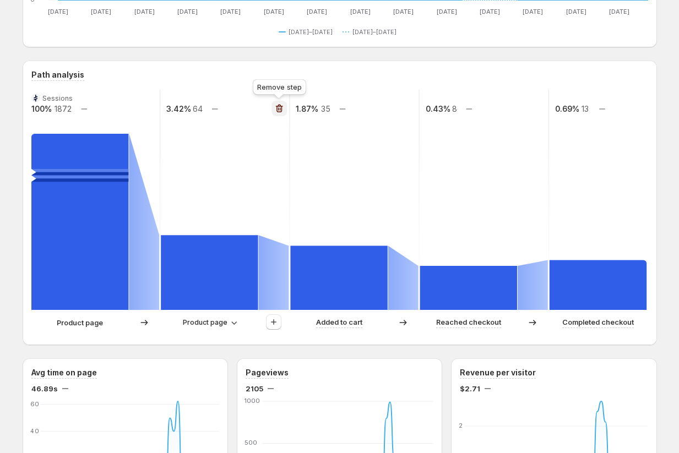  What do you see at coordinates (437, 108) in the screenshot?
I see `text: 0.43%` at bounding box center [437, 108].